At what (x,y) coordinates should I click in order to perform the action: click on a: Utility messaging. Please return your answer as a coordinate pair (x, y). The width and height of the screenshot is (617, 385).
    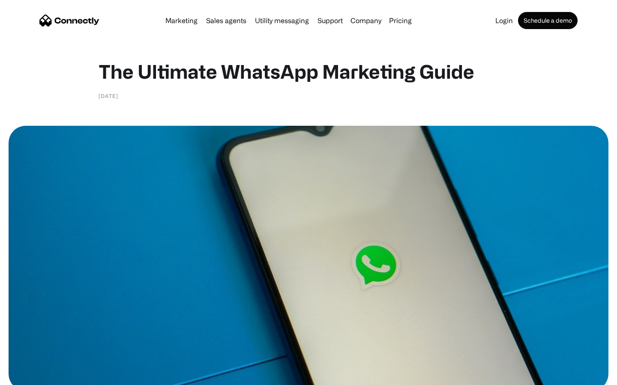
    Looking at the image, I should click on (282, 21).